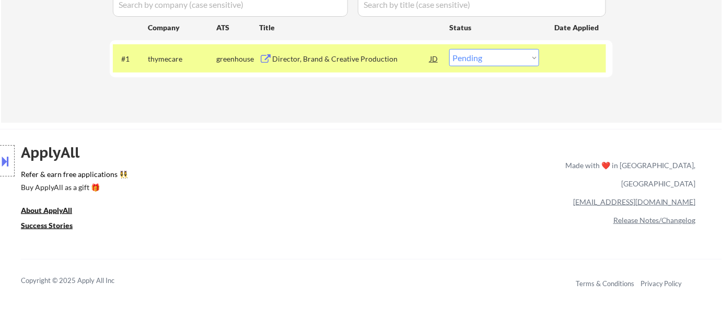 This screenshot has height=330, width=722. Describe the element at coordinates (349, 28) in the screenshot. I see `div: Title` at that location.